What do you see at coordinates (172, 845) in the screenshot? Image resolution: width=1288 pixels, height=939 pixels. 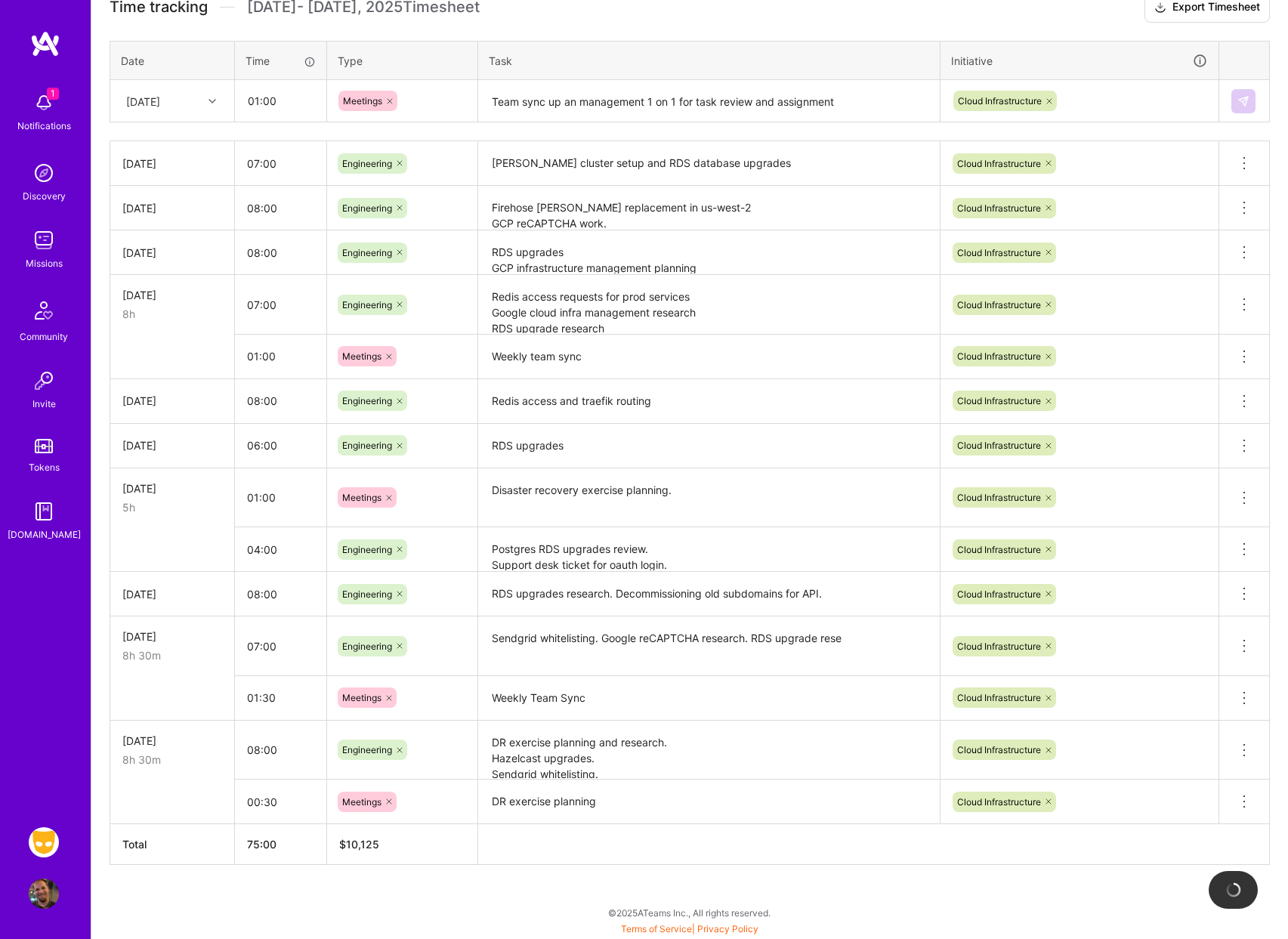 I see `th: Total` at bounding box center [172, 845].